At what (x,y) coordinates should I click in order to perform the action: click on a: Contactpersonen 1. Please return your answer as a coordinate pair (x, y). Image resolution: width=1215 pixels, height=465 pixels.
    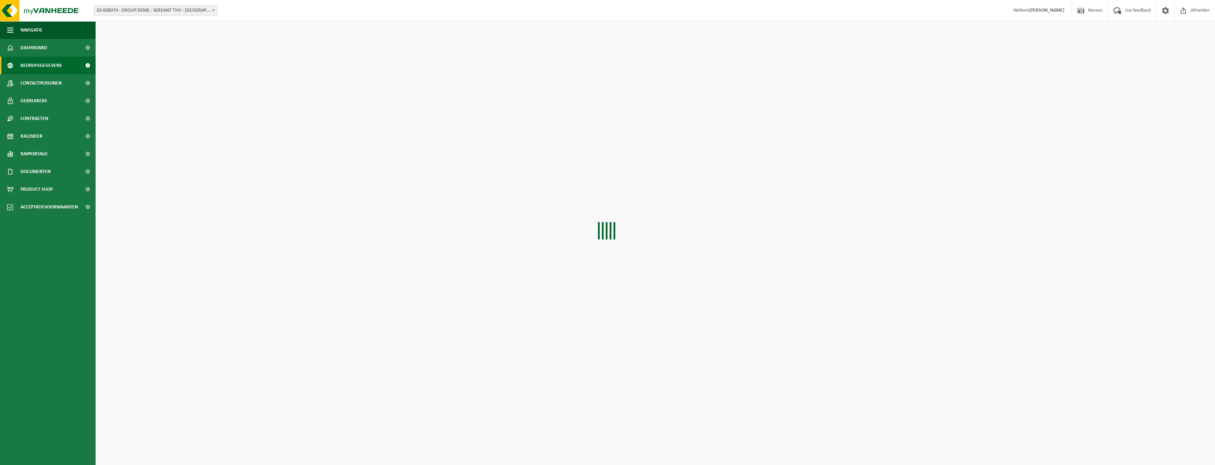
    Looking at the image, I should click on (1145, 95).